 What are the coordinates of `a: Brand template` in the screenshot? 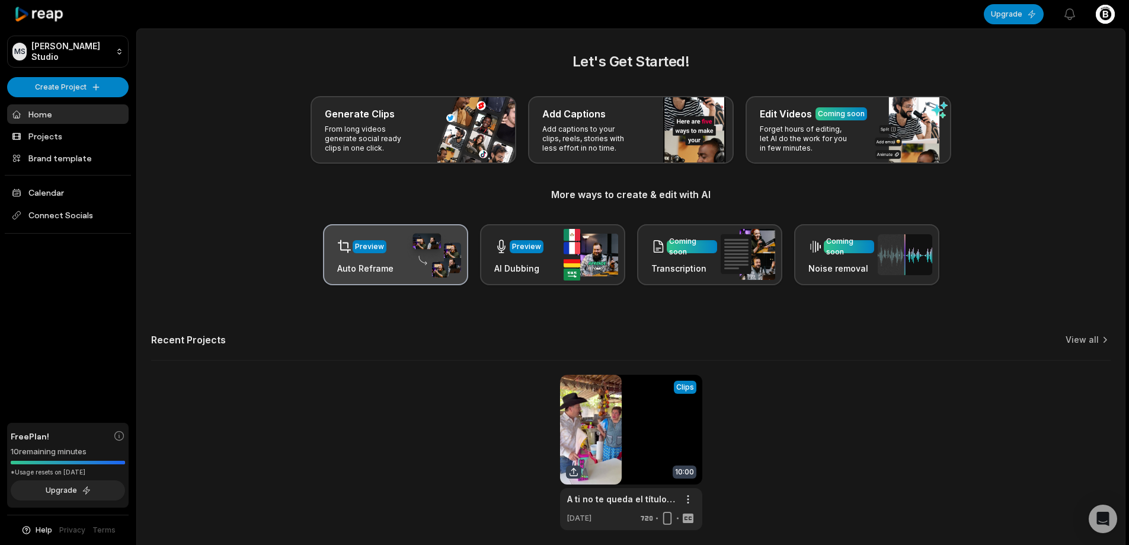 It's located at (68, 158).